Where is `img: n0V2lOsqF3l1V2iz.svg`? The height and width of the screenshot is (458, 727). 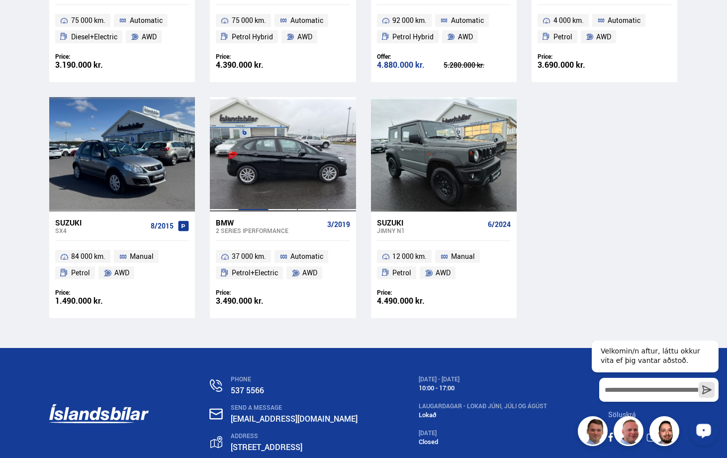
img: n0V2lOsqF3l1V2iz.svg is located at coordinates (216, 385).